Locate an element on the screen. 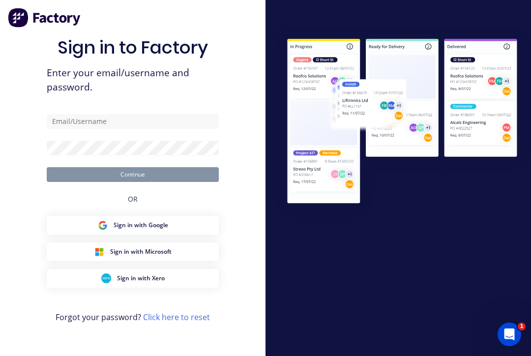 This screenshot has height=356, width=531. img: Microsoft Sign in is located at coordinates (99, 252).